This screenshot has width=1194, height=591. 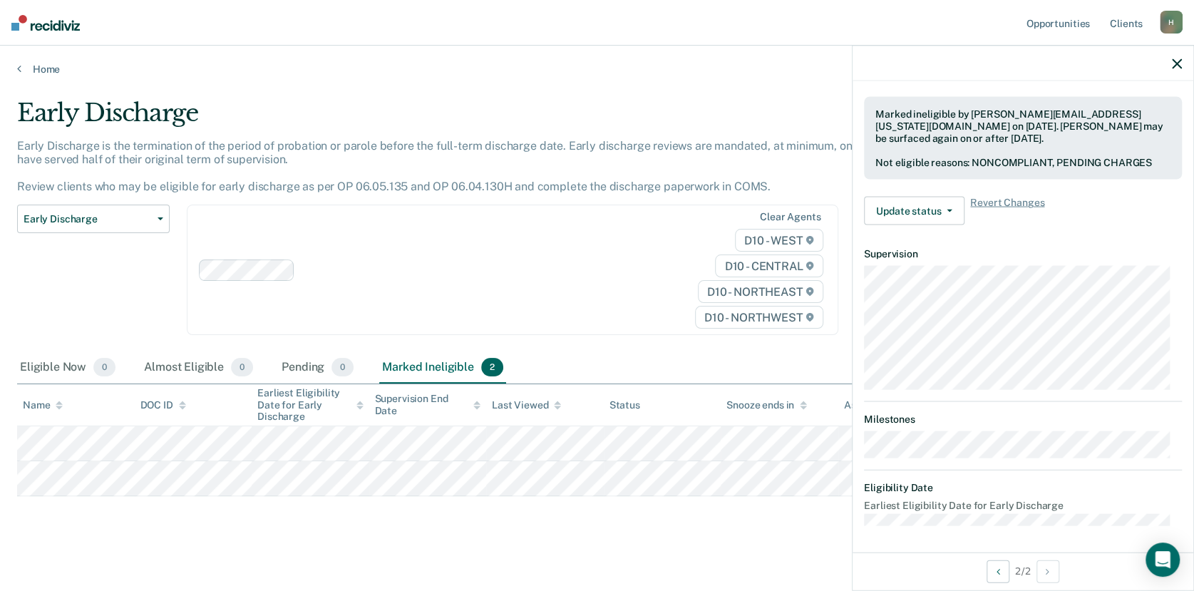 I want to click on span: Revert Changes, so click(x=1008, y=211).